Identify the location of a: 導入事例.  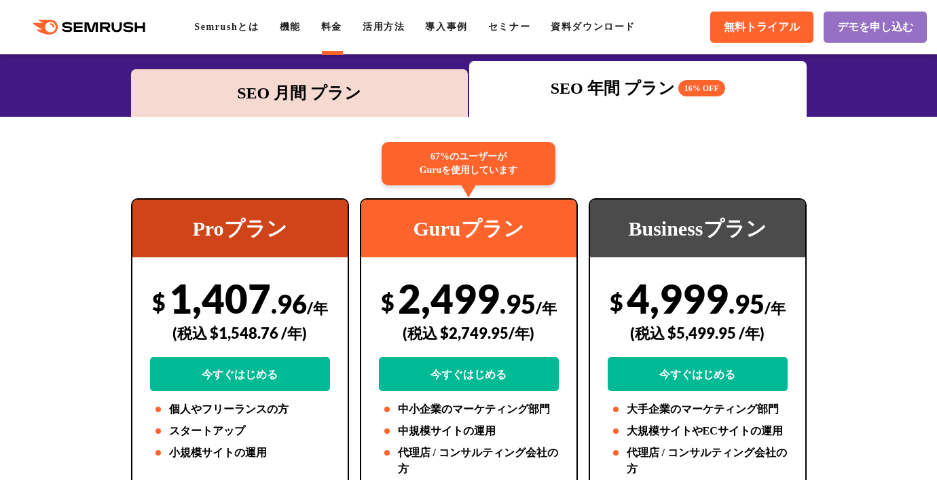
(446, 26).